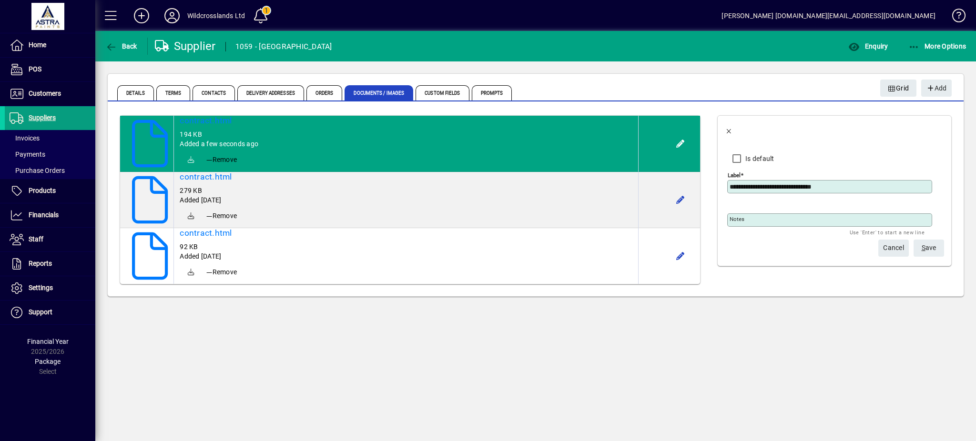  What do you see at coordinates (50, 264) in the screenshot?
I see `a: Reports` at bounding box center [50, 264].